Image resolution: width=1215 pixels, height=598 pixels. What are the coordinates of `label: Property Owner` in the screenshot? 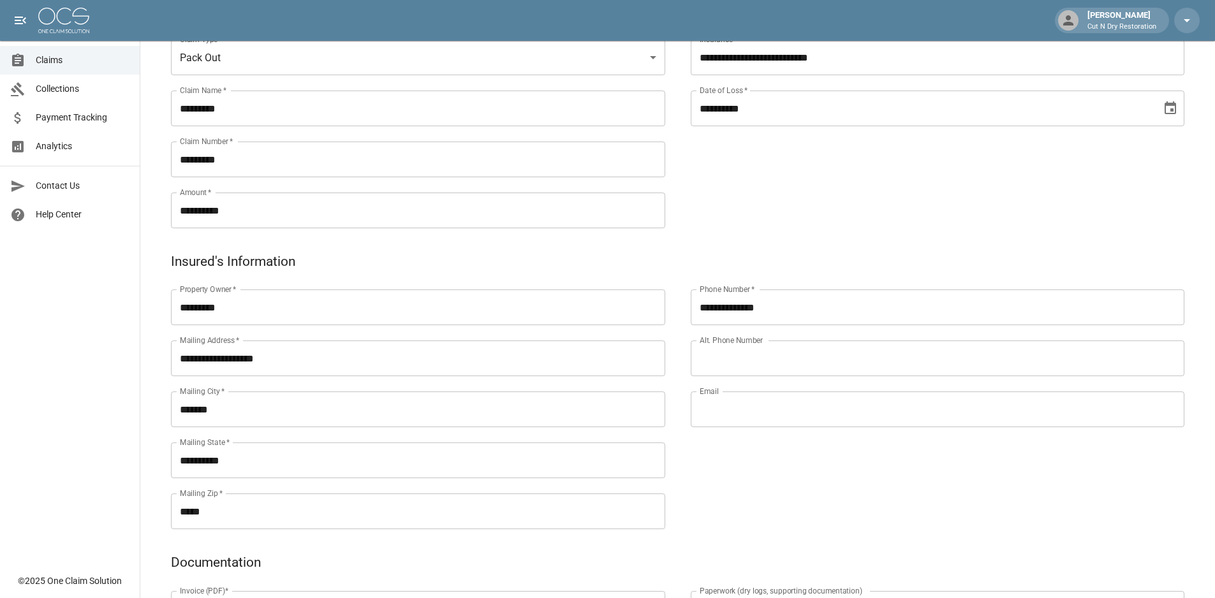 It's located at (208, 289).